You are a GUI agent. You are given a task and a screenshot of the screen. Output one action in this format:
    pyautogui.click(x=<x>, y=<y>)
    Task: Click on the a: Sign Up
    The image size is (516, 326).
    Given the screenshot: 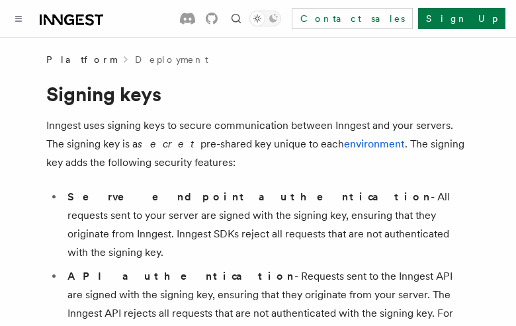 What is the action you would take?
    pyautogui.click(x=461, y=19)
    